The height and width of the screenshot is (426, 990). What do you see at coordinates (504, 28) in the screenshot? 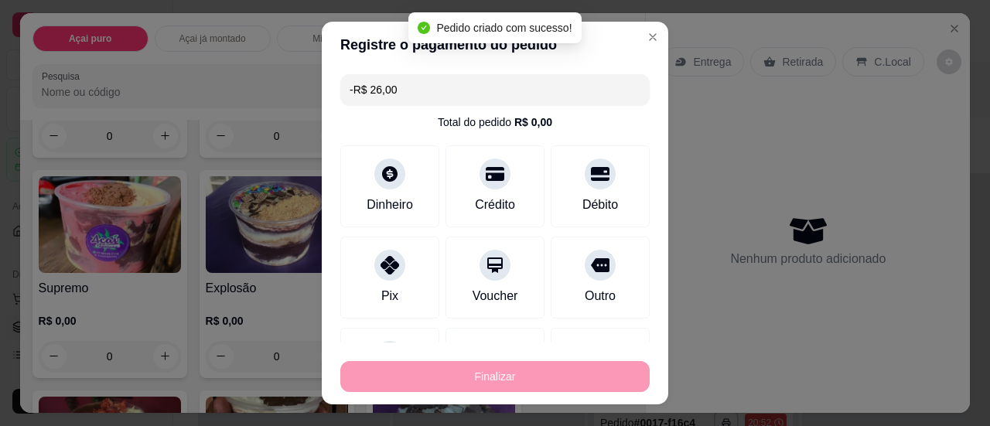
I see `span: Pedido criado com sucesso!` at bounding box center [504, 28].